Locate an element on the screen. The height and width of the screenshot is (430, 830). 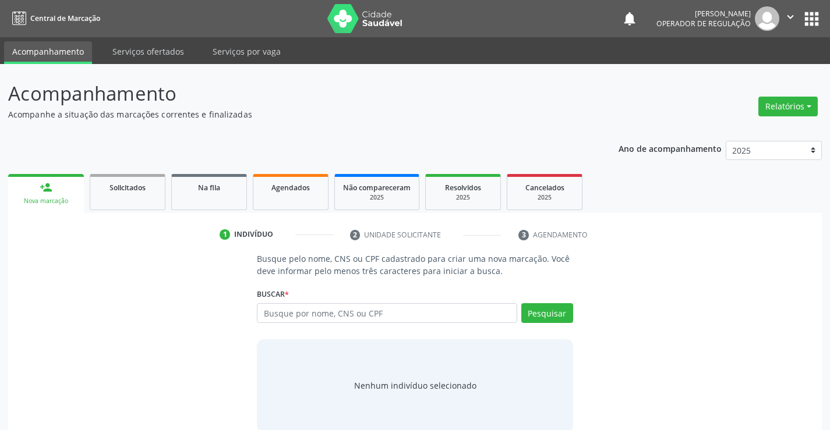
span: Operador de regulação is located at coordinates (703, 23).